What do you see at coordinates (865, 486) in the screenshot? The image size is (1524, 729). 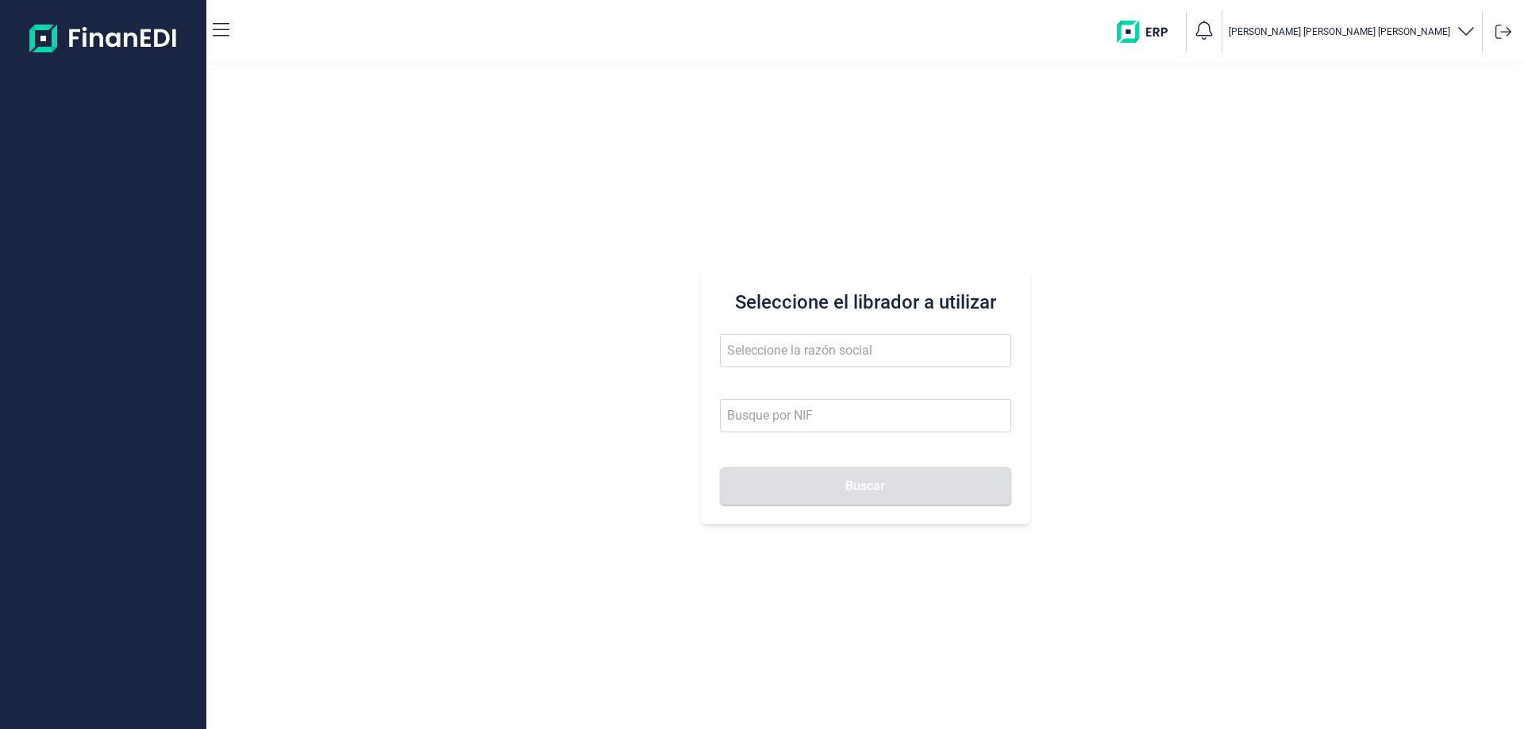 I see `span: Buscar` at bounding box center [865, 486].